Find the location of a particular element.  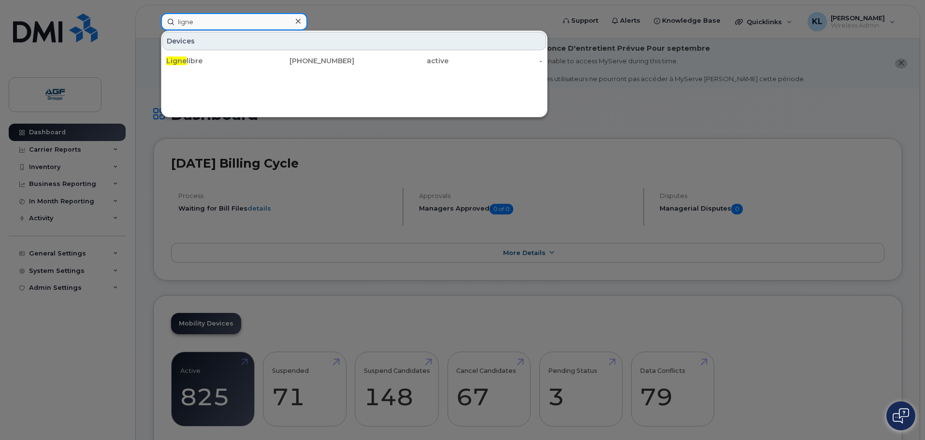

div: Devices is located at coordinates (354, 41).